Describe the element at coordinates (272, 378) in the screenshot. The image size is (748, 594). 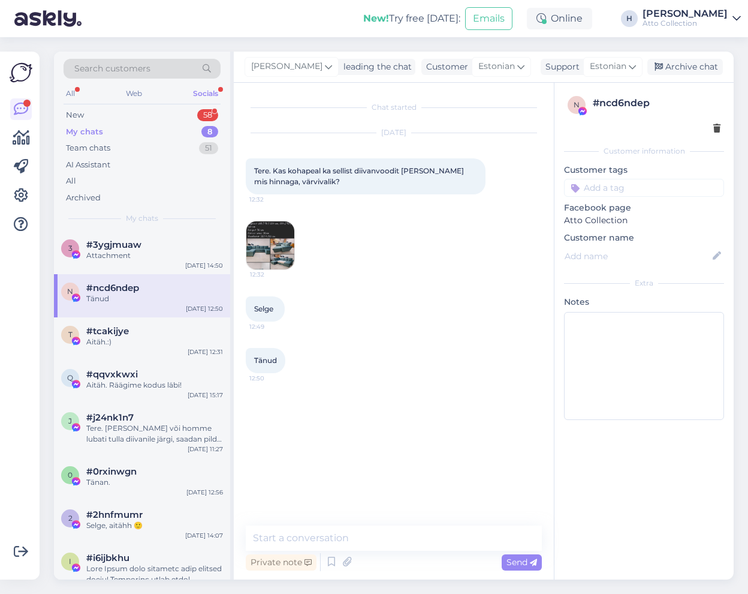
I see `span: 12:50` at that location.